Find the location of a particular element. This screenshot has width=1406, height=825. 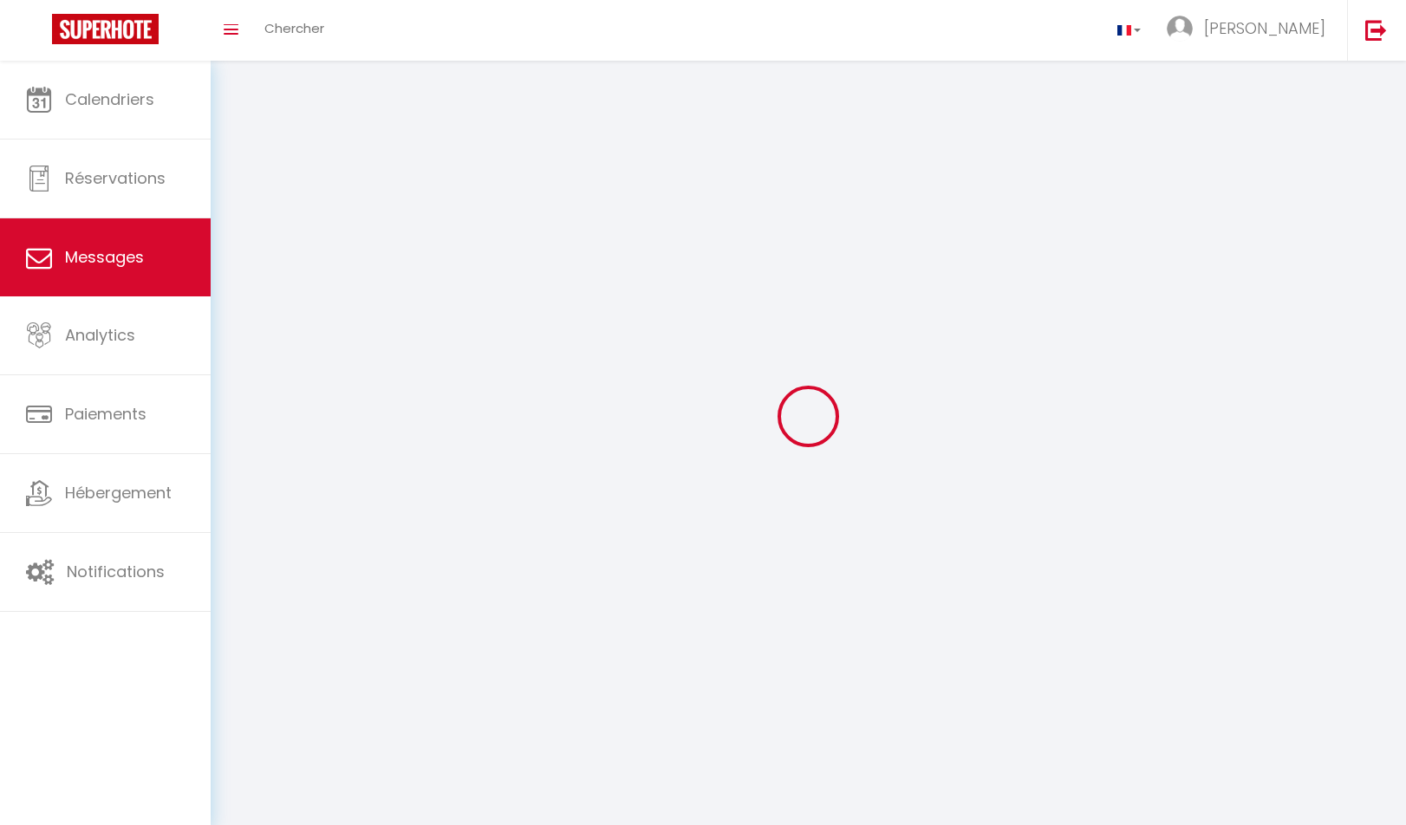

span: Hébergement is located at coordinates (118, 492).